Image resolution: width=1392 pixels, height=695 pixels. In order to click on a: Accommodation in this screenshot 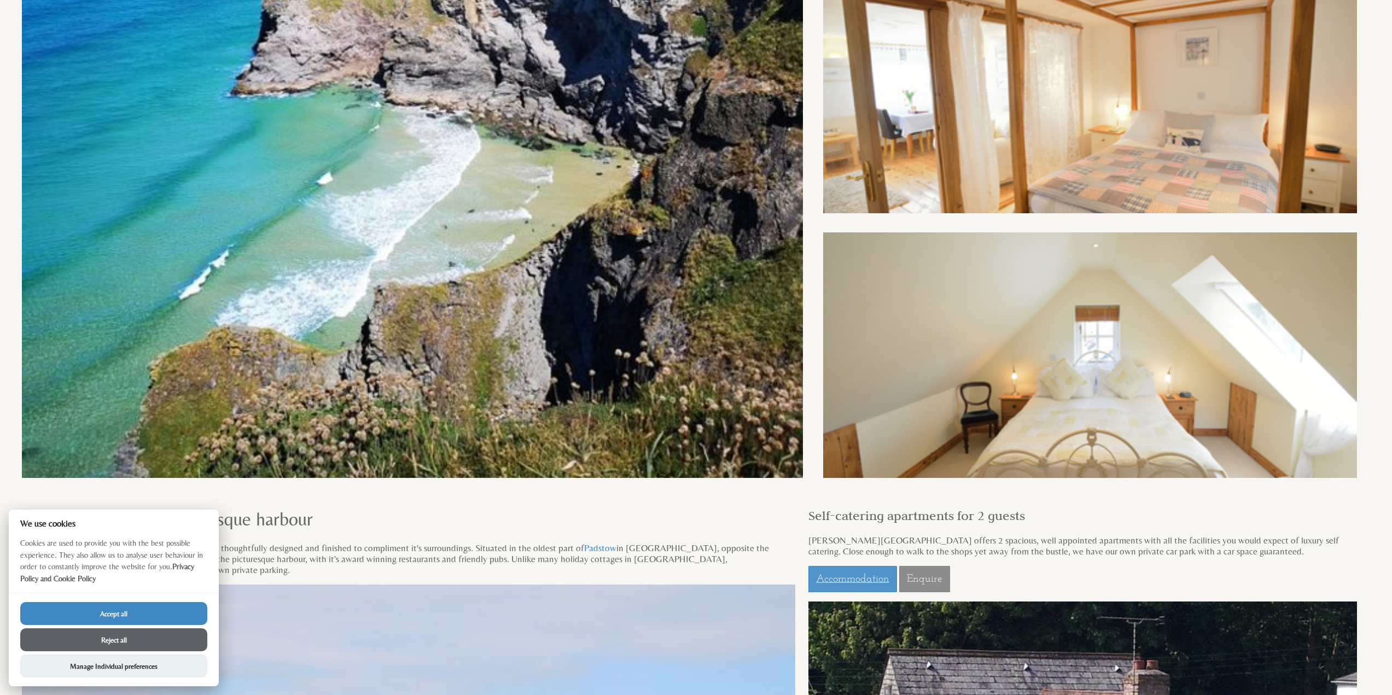, I will do `click(853, 579)`.